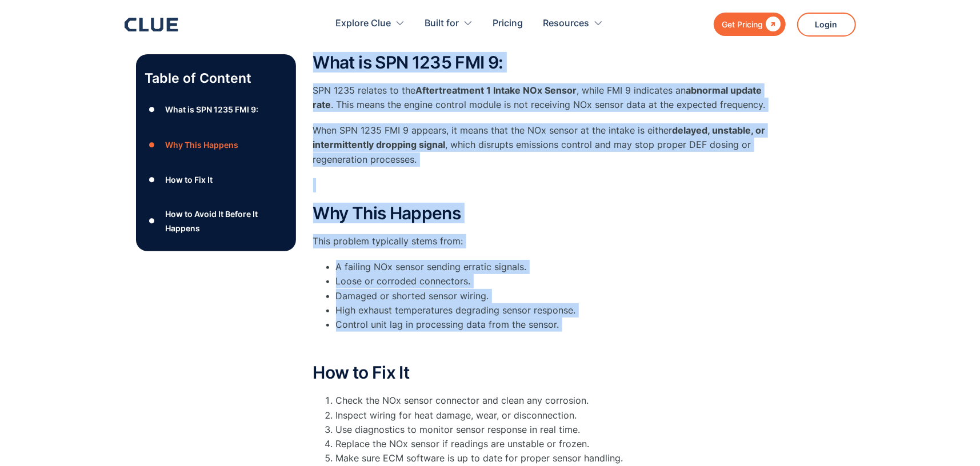 The height and width of the screenshot is (466, 980). I want to click on p: SPN 1235 relates to the , while FMI 9 indicates an . This means the engine control module is not ..., so click(542, 98).